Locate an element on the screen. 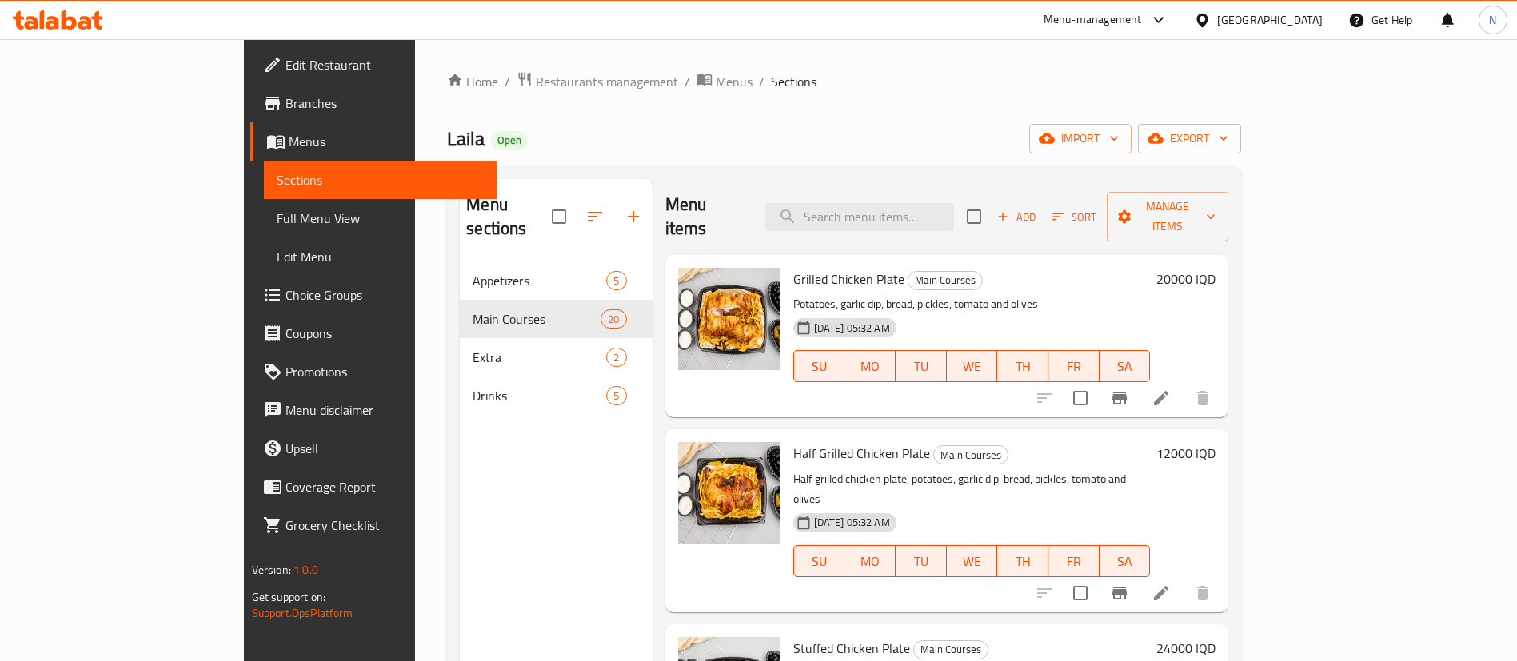 The height and width of the screenshot is (661, 1517). div: Menu-management is located at coordinates (1093, 20).